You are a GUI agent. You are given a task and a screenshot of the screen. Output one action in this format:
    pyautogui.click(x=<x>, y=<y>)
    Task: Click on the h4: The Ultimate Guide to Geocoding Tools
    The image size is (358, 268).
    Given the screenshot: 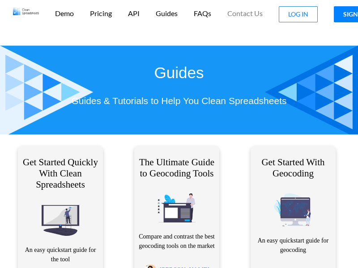 What is the action you would take?
    pyautogui.click(x=177, y=168)
    